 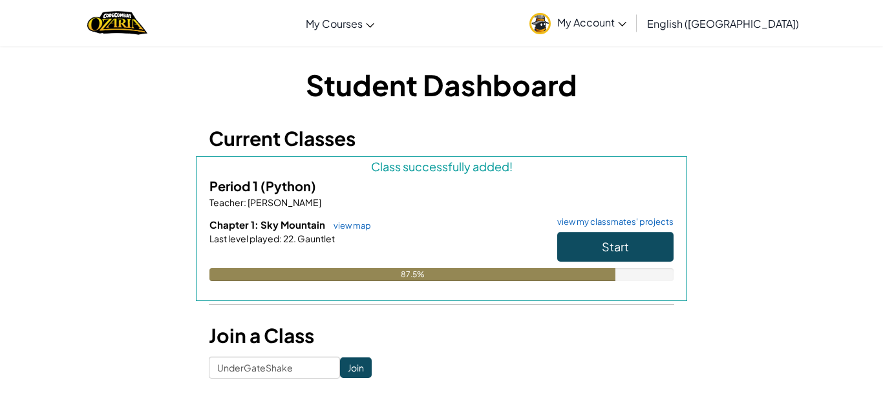 I want to click on img: Home, so click(x=117, y=23).